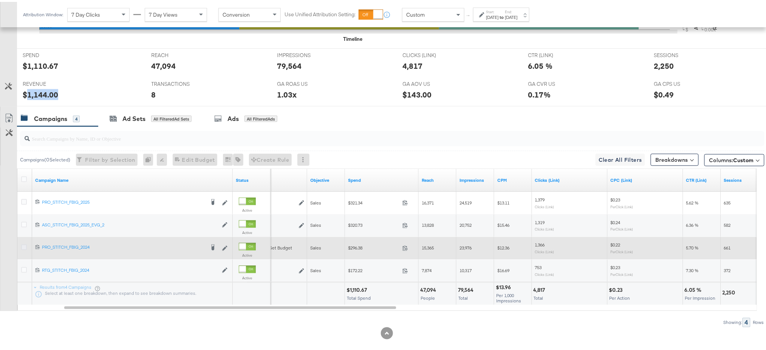  What do you see at coordinates (505, 286) in the screenshot?
I see `div: $13.96` at bounding box center [505, 286].